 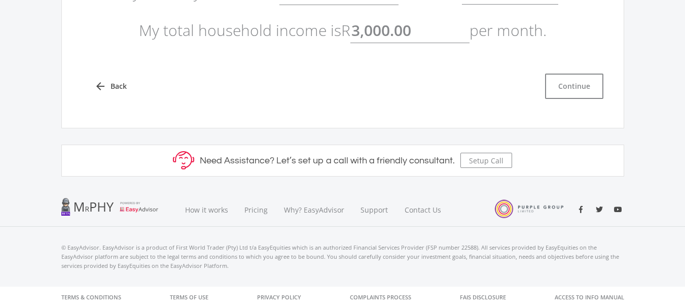 I want to click on i: arrow_back, so click(x=100, y=86).